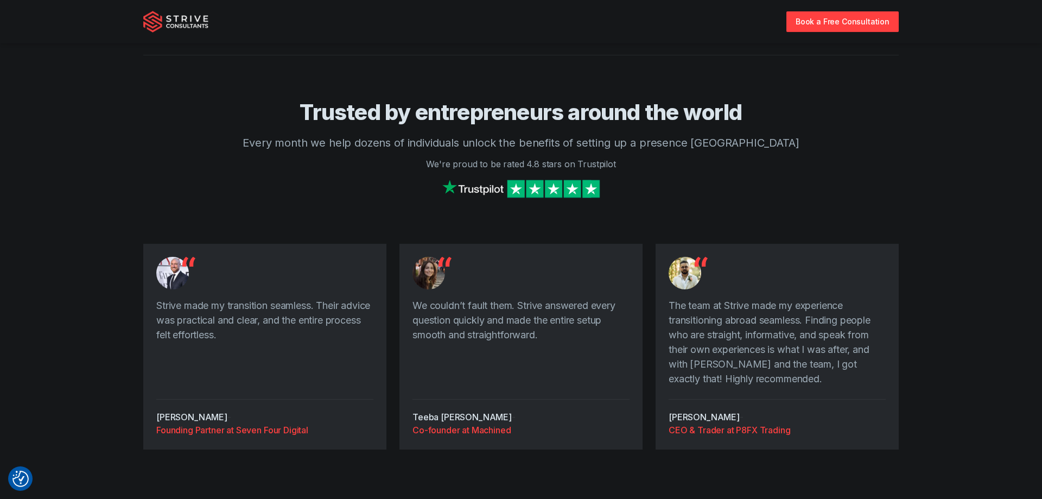 Image resolution: width=1042 pixels, height=499 pixels. I want to click on h3: Trusted by entrepreneurs around the world, so click(521, 112).